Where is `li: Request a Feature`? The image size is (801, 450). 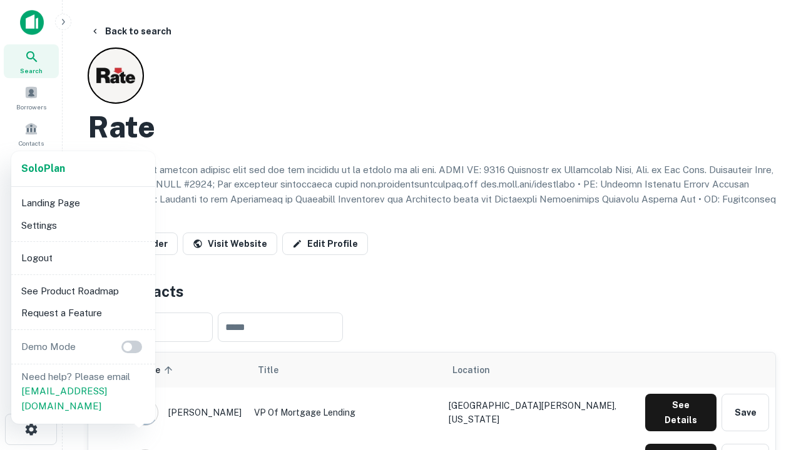
li: Request a Feature is located at coordinates (83, 313).